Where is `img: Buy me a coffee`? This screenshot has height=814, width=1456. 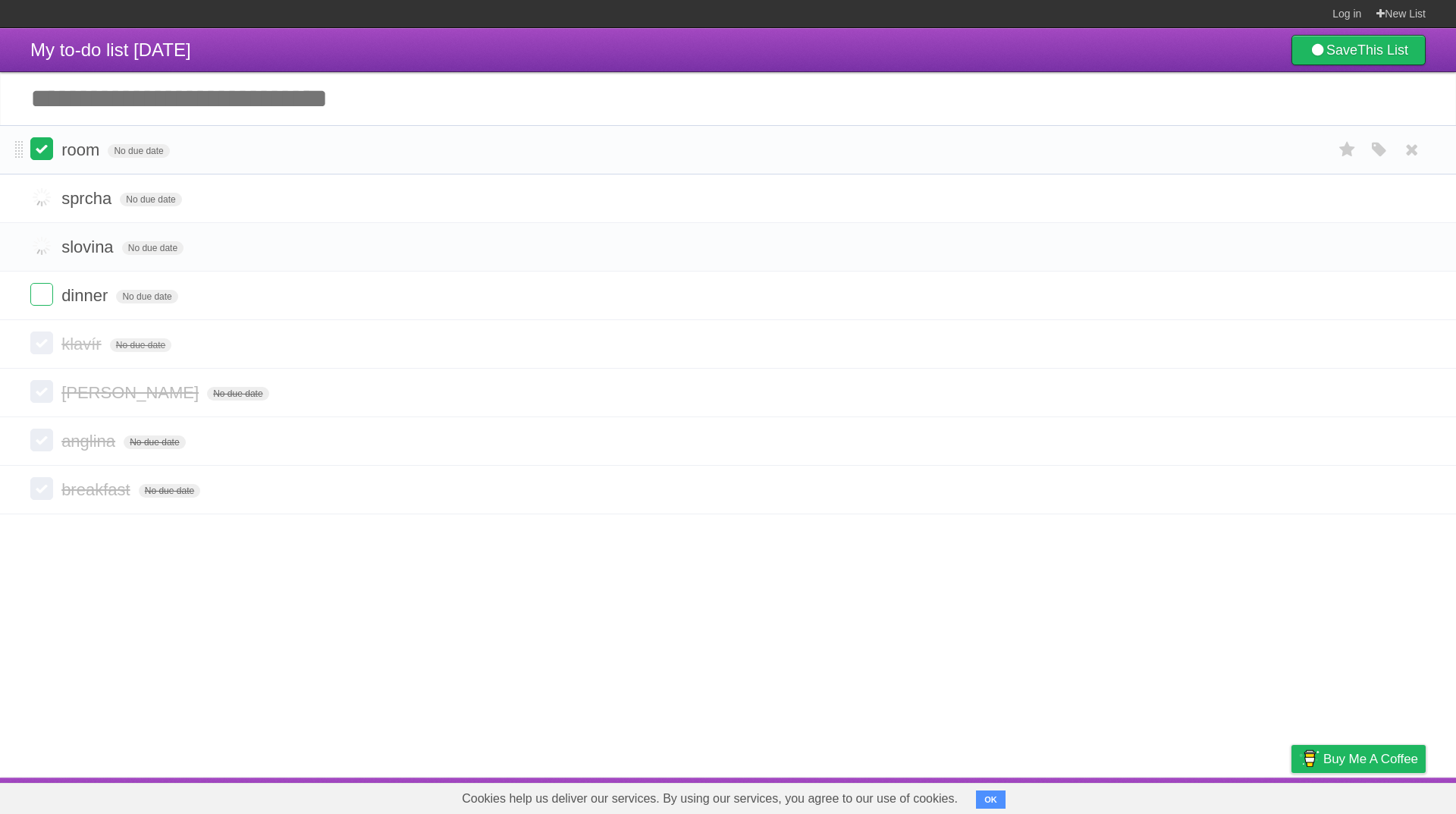 img: Buy me a coffee is located at coordinates (1309, 758).